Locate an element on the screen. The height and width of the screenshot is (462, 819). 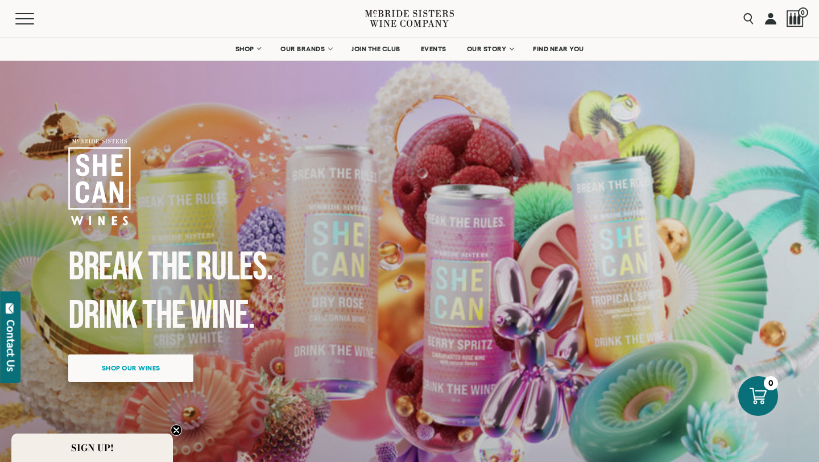
span: JOIN THE CLUB is located at coordinates (376, 49).